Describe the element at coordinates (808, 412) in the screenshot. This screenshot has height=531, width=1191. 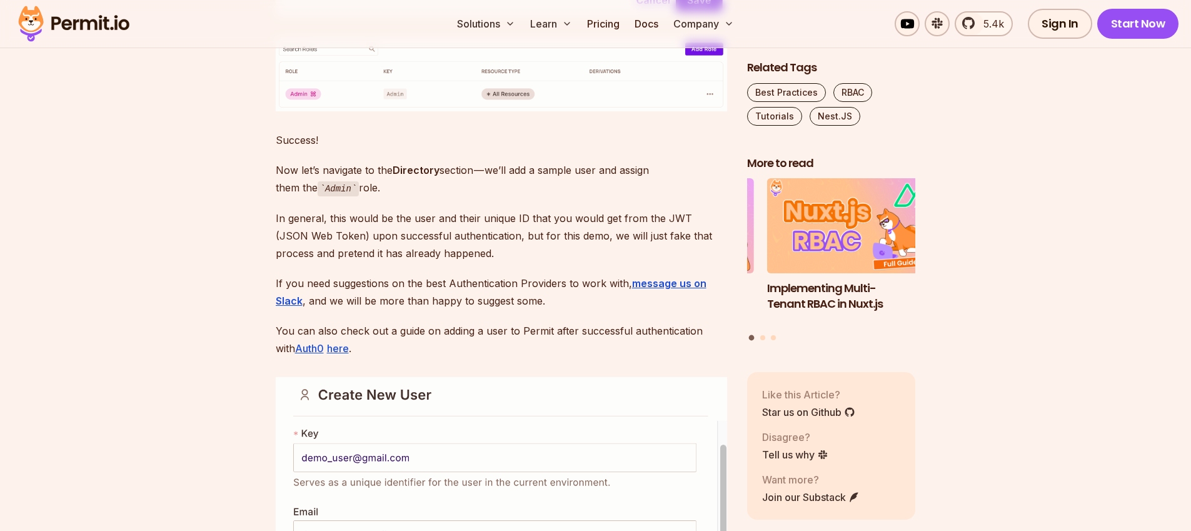
I see `a: Star us on Github` at that location.